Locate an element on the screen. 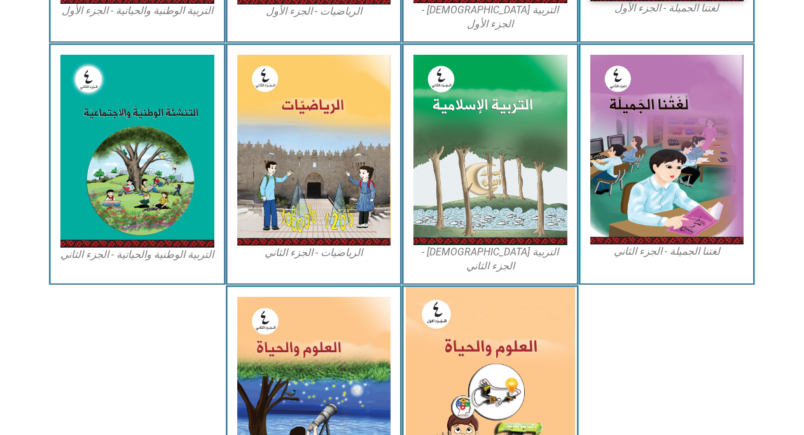  figcaption: لغتنا الجميلة - الجزء الثاني is located at coordinates (668, 251).